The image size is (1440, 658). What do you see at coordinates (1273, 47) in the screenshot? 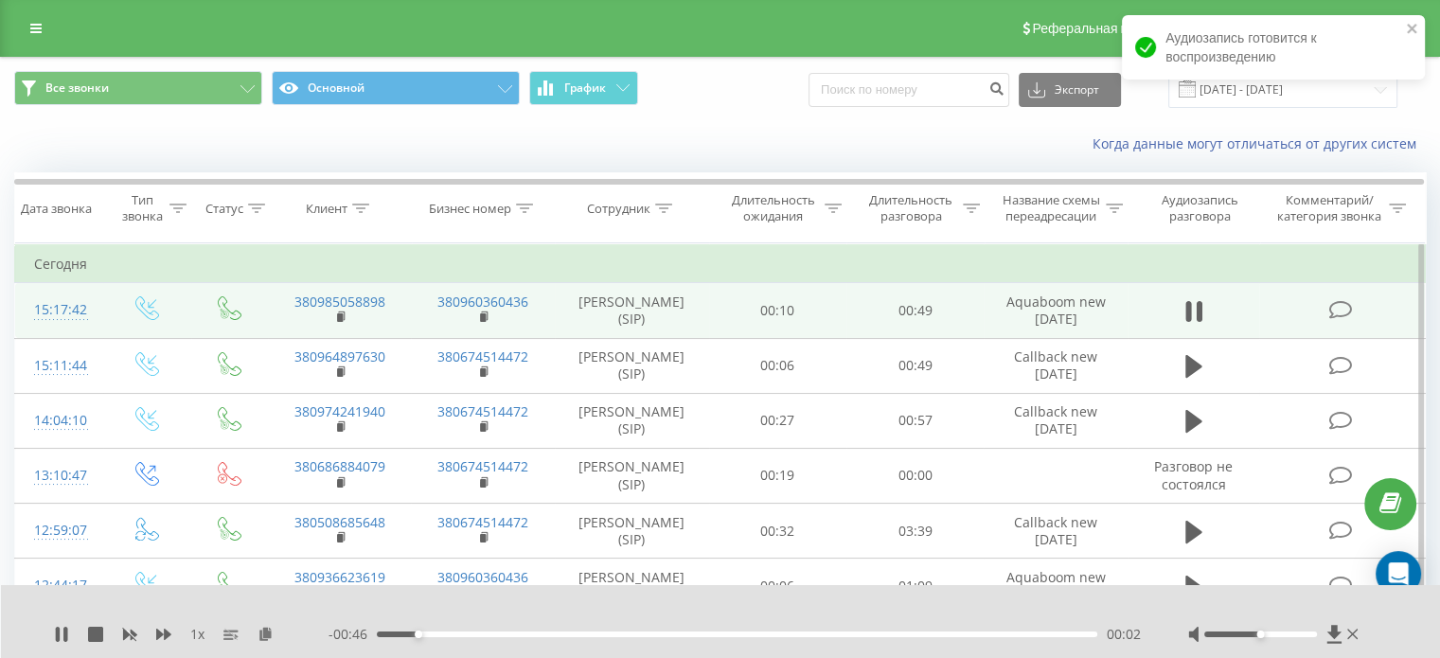
I see `div: Аудиозапись готовится к воспроизведению` at bounding box center [1273, 47].